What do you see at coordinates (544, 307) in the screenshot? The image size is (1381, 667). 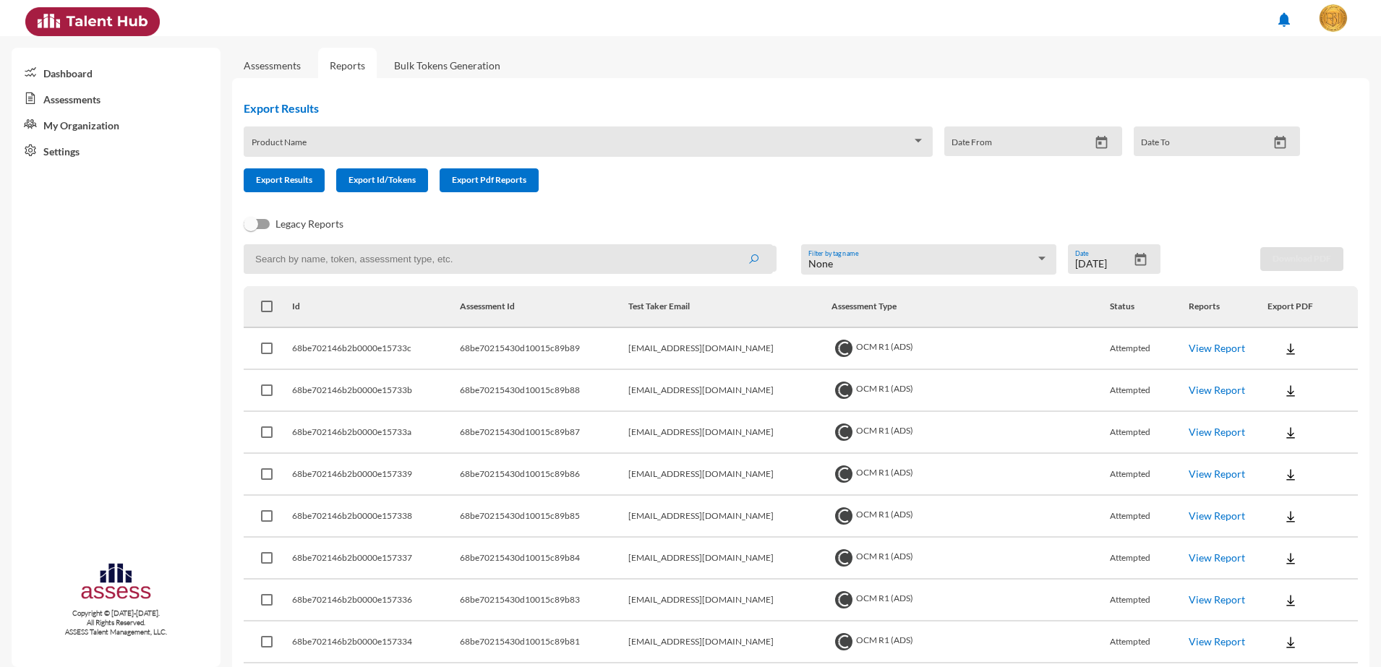 I see `th: Assessment Id` at bounding box center [544, 307].